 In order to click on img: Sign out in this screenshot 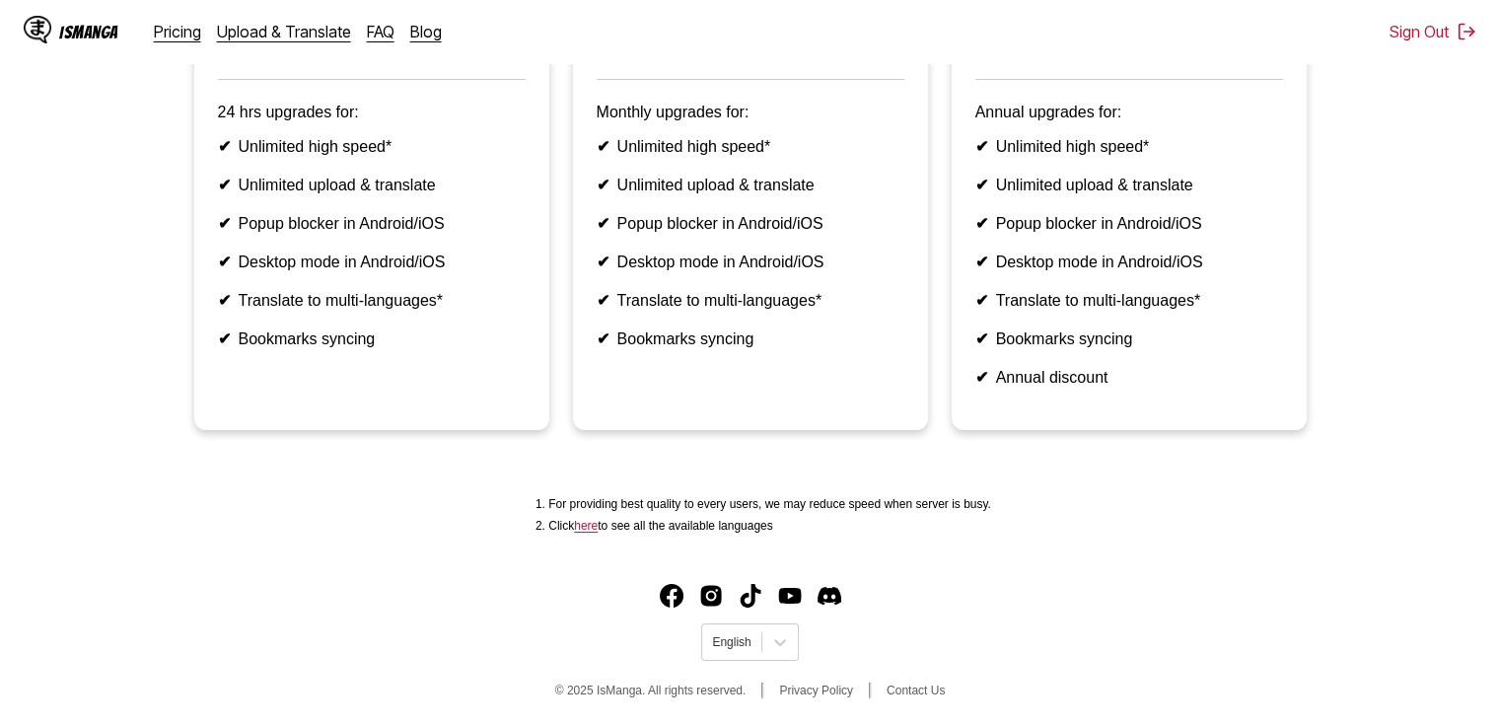, I will do `click(1466, 32)`.